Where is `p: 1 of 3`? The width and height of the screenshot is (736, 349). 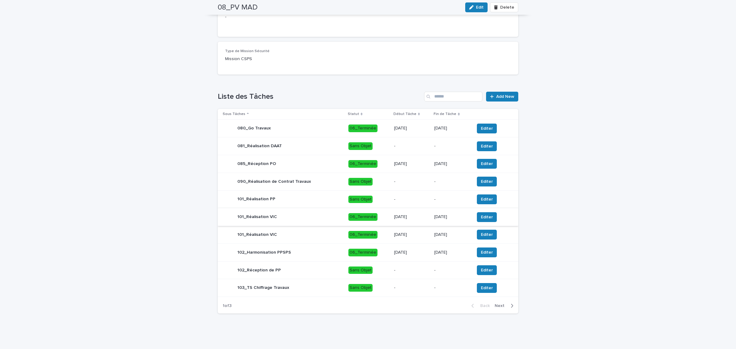
p: 1 of 3 is located at coordinates (227, 306).